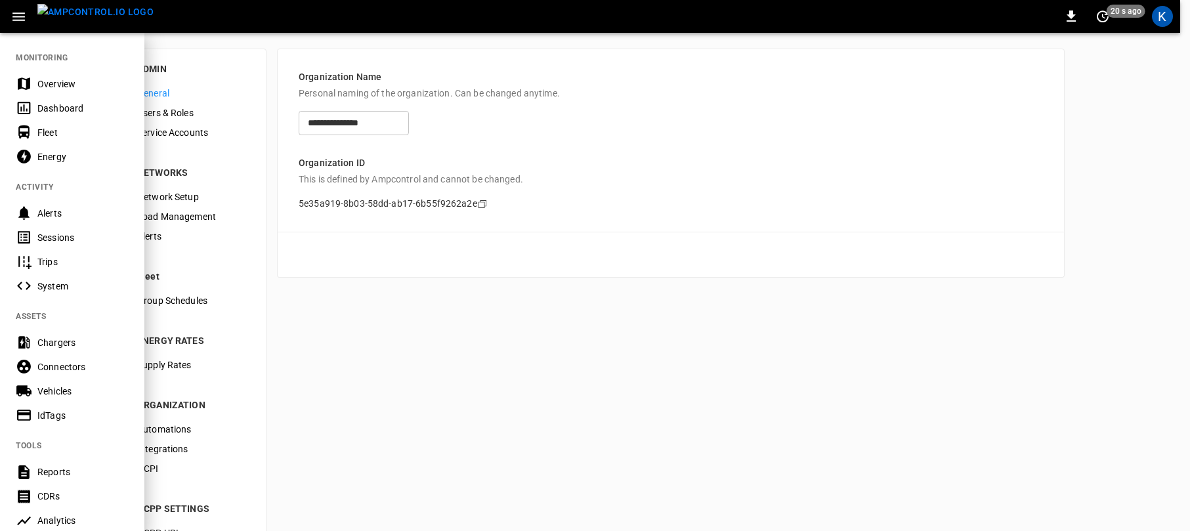 The width and height of the screenshot is (1190, 531). I want to click on div: Reports, so click(83, 472).